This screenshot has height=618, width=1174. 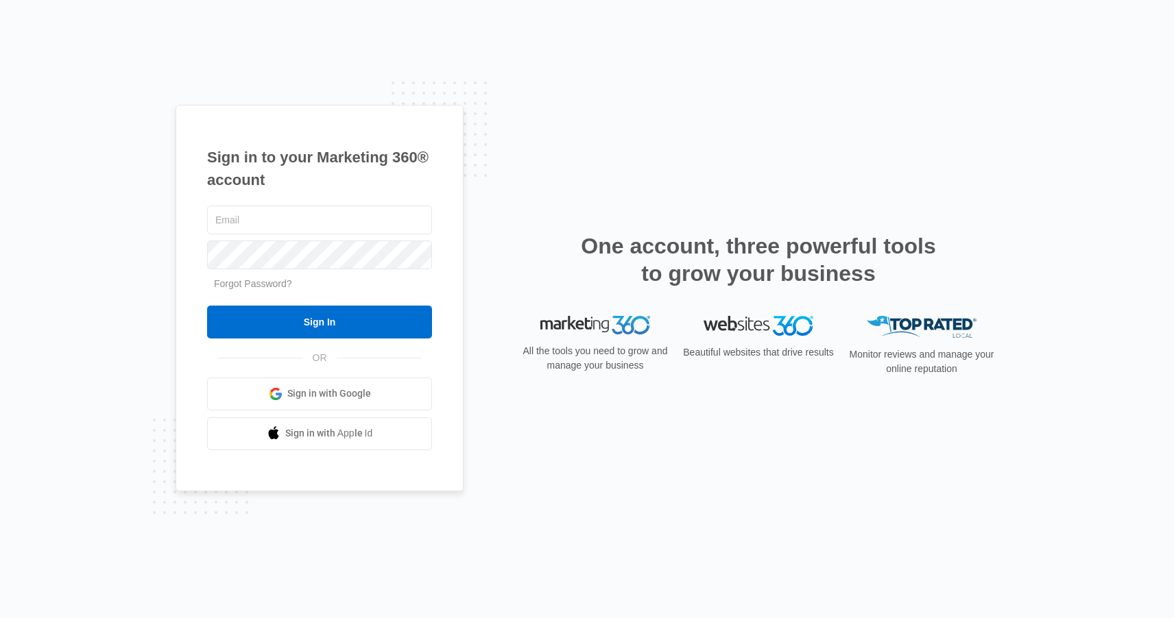 I want to click on span: OR, so click(x=320, y=358).